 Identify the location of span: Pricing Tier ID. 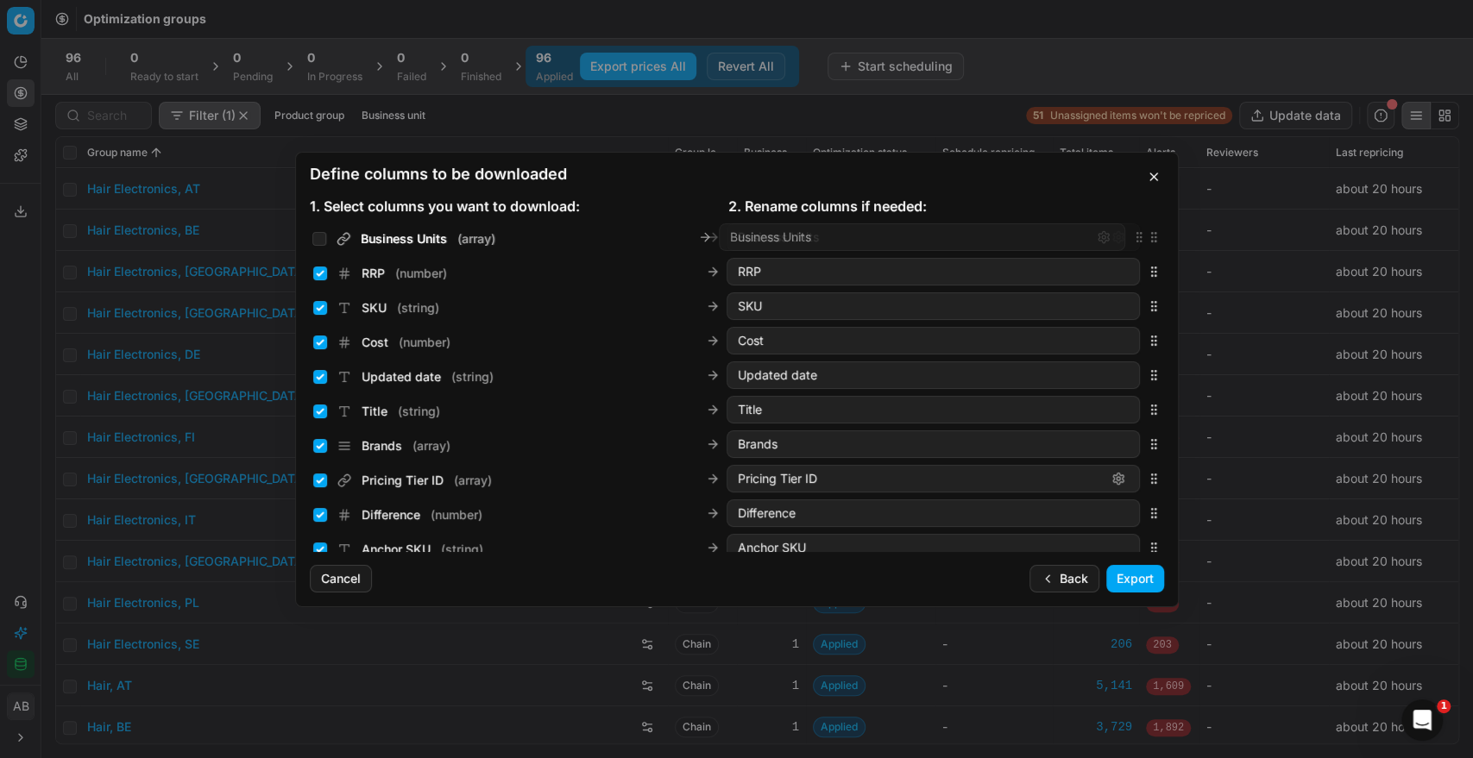
(402, 481).